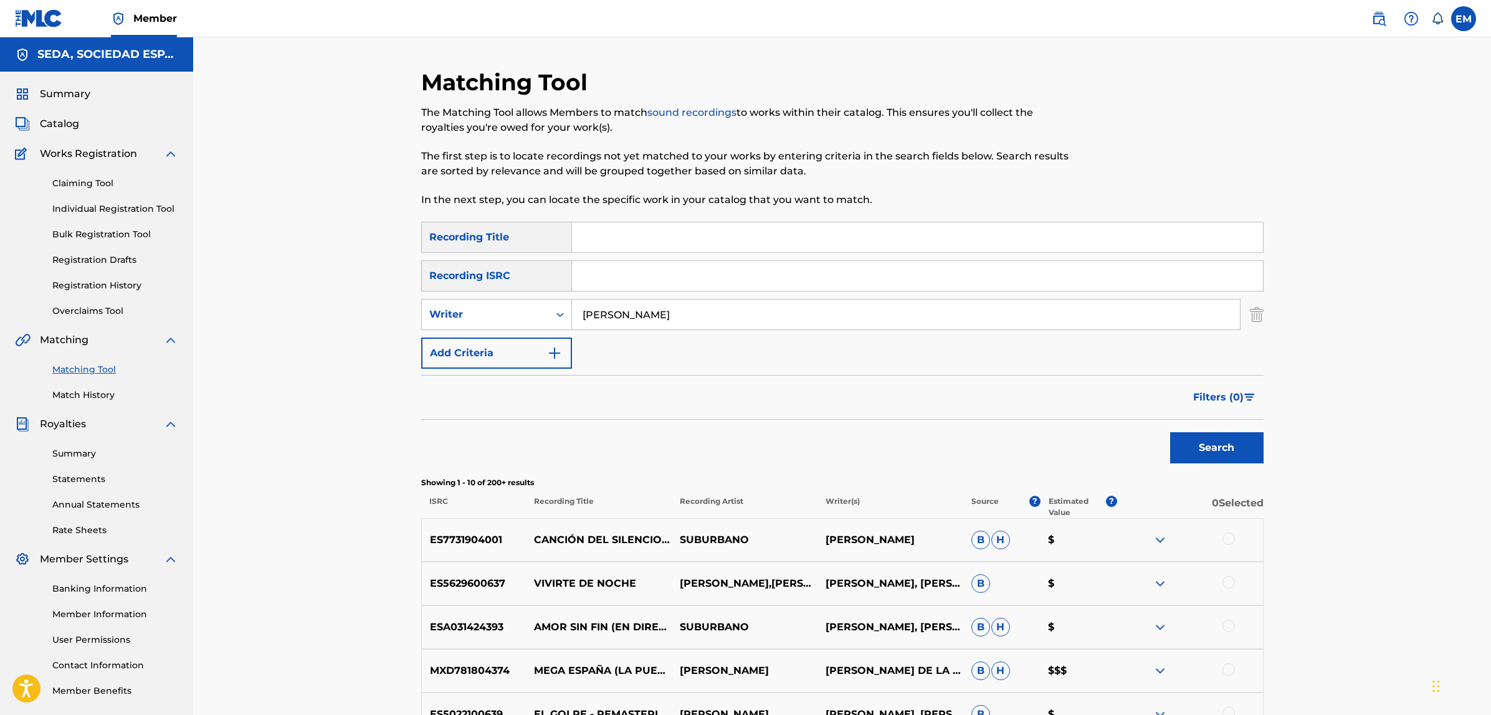 This screenshot has width=1491, height=715. I want to click on p: AMOR SIN FIN (EN DIRECTO), so click(599, 628).